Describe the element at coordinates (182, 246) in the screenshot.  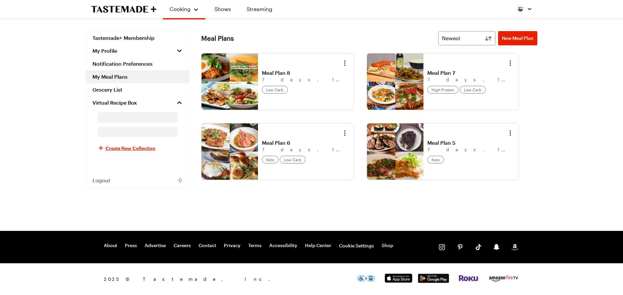
I see `a: Careers` at that location.